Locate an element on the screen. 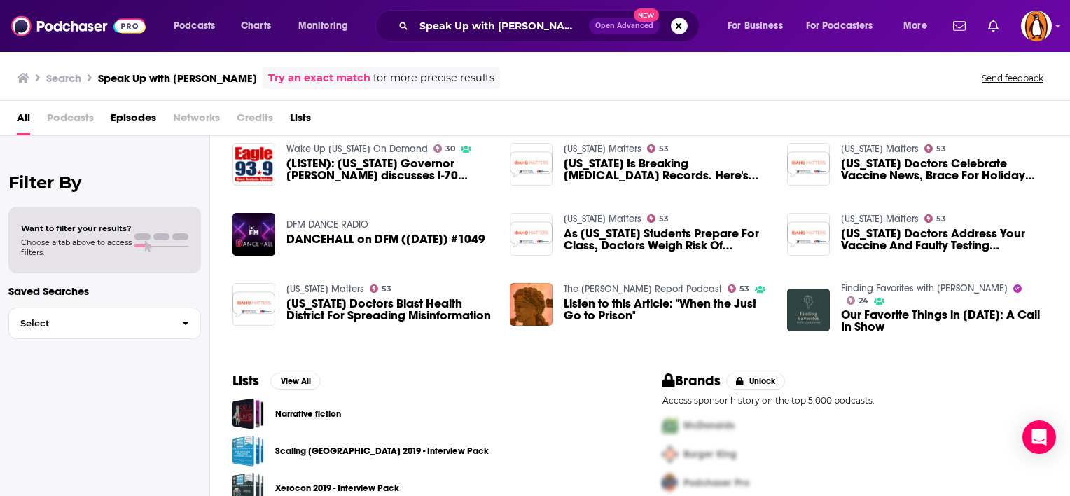 The width and height of the screenshot is (1070, 496). a: Idaho Doctors Blast Health District For Spreading Misinformation is located at coordinates (389, 310).